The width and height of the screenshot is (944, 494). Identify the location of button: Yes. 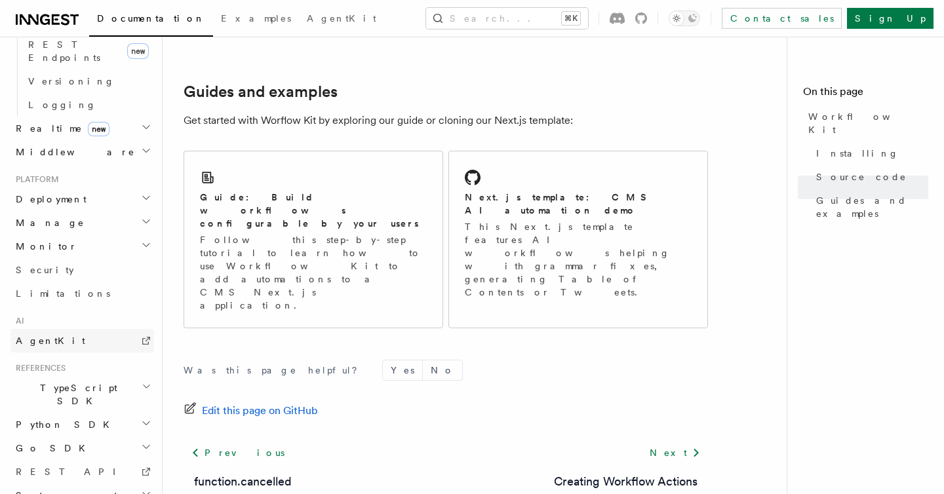
(402, 370).